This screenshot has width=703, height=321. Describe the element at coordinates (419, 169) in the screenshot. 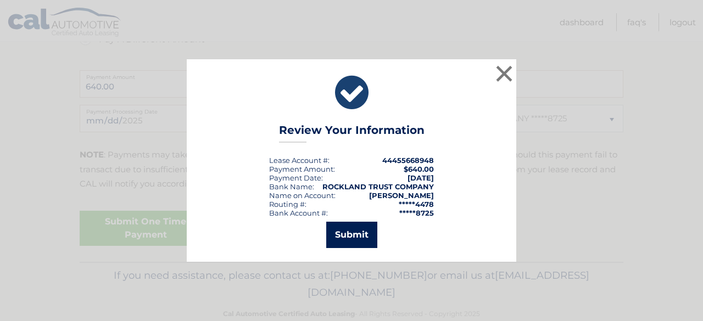

I see `span: $640.00` at that location.